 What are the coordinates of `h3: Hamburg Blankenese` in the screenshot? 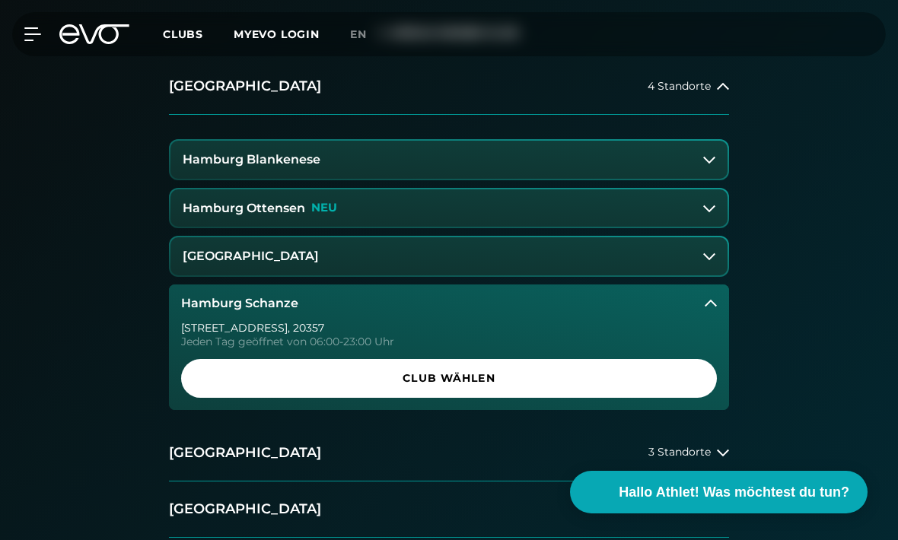 It's located at (251, 160).